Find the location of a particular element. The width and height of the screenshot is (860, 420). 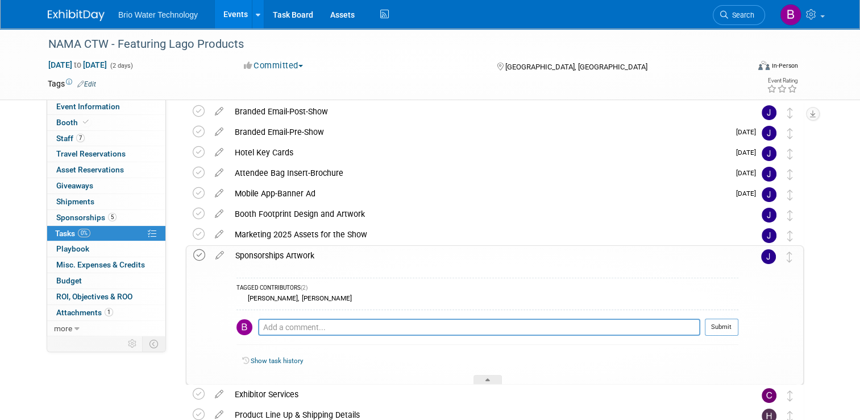

div: Attendee Bag Insert-Brochure is located at coordinates (479, 173).